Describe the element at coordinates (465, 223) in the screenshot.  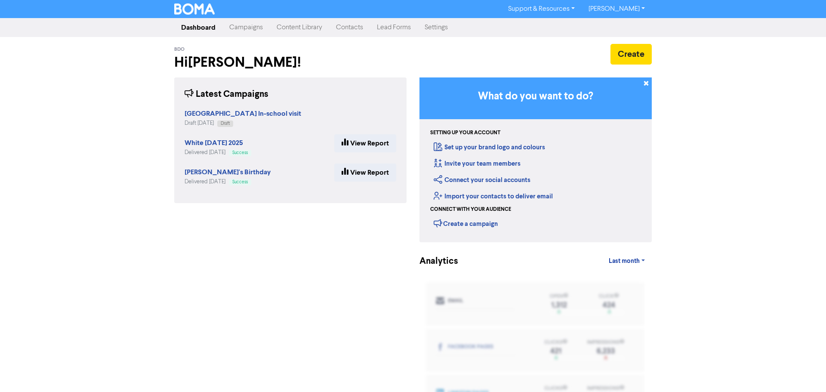
I see `div: Create a campaign` at that location.